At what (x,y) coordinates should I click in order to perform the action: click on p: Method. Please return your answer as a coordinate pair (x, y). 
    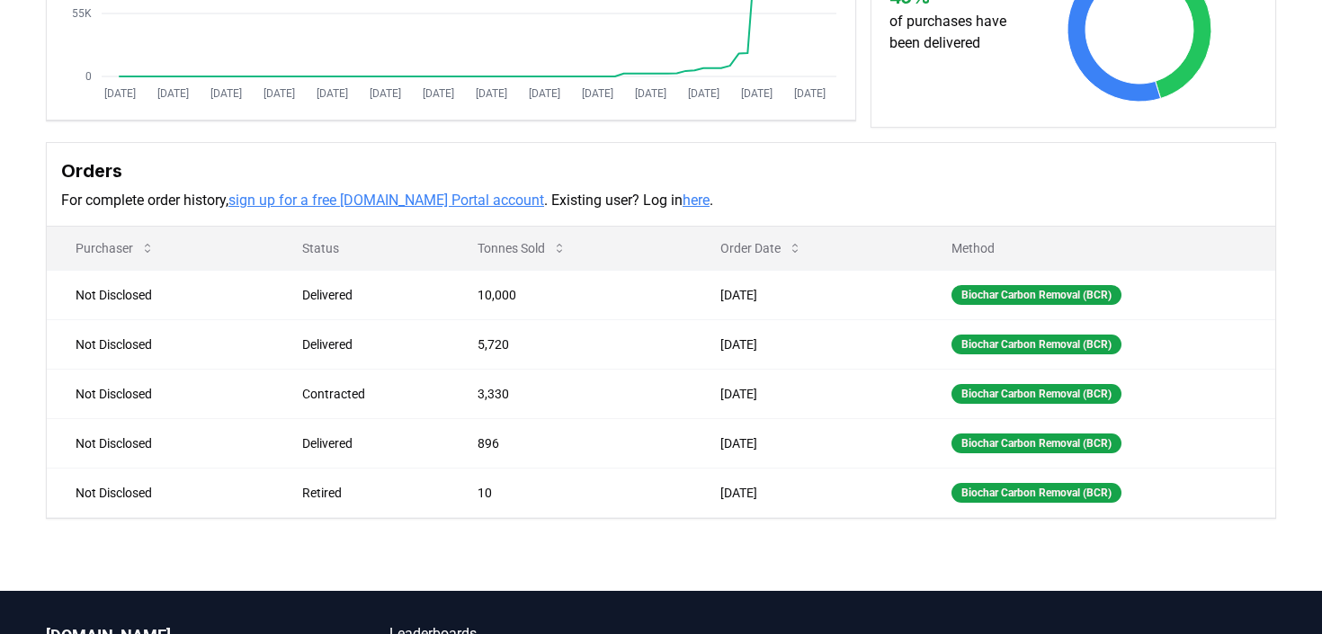
    Looking at the image, I should click on (1099, 248).